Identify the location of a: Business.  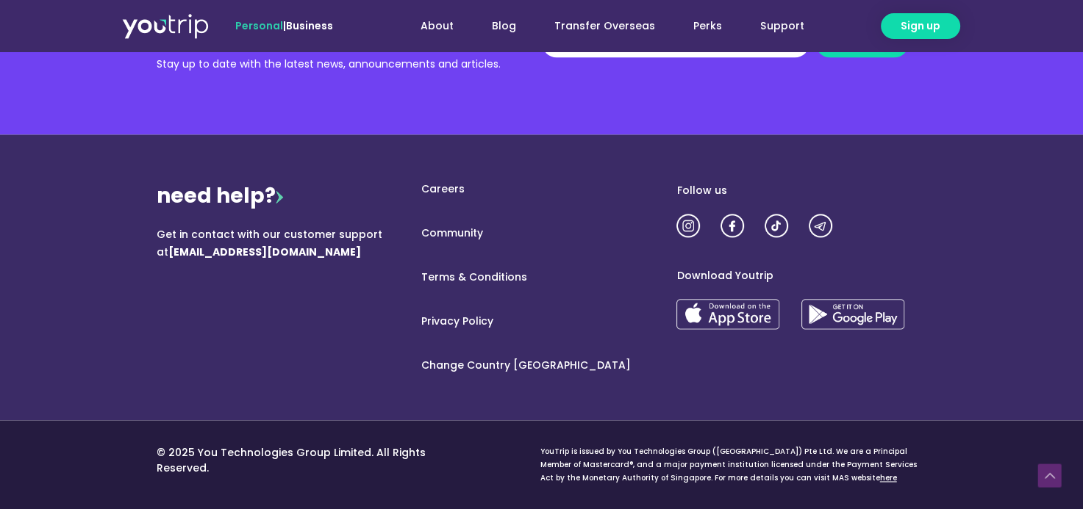
(309, 26).